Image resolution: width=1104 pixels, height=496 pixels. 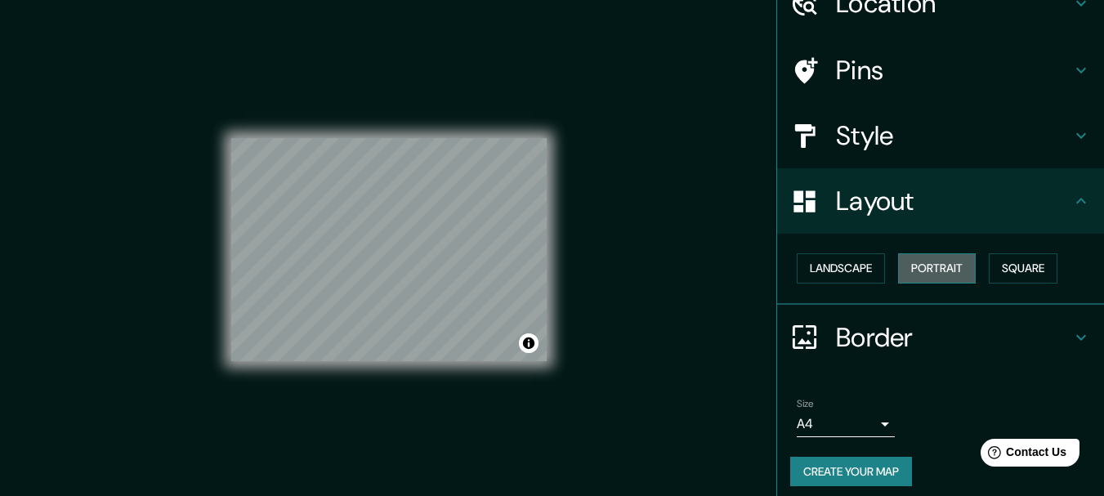 What do you see at coordinates (529, 343) in the screenshot?
I see `button: Toggle attribution` at bounding box center [529, 343].